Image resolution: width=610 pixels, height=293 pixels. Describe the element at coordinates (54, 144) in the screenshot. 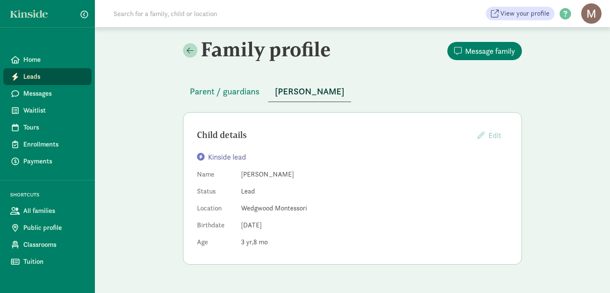

I see `span: Enrollments` at that location.